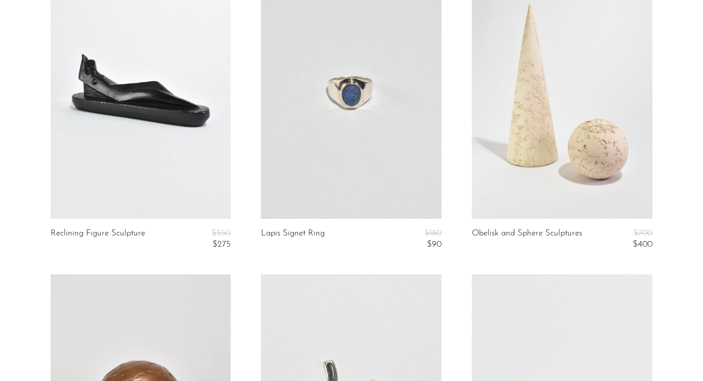 This screenshot has width=703, height=381. I want to click on a: Reclining Figure Sculpture, so click(98, 239).